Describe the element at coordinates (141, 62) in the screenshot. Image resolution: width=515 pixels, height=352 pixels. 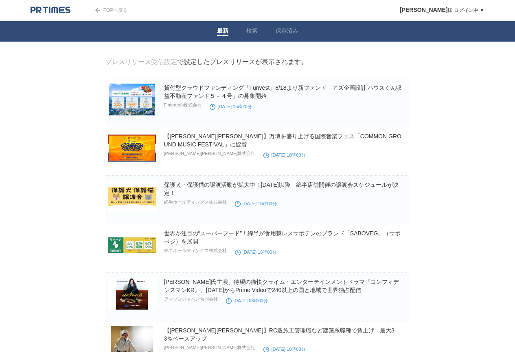
I see `a: プレスリリース受信設定` at that location.